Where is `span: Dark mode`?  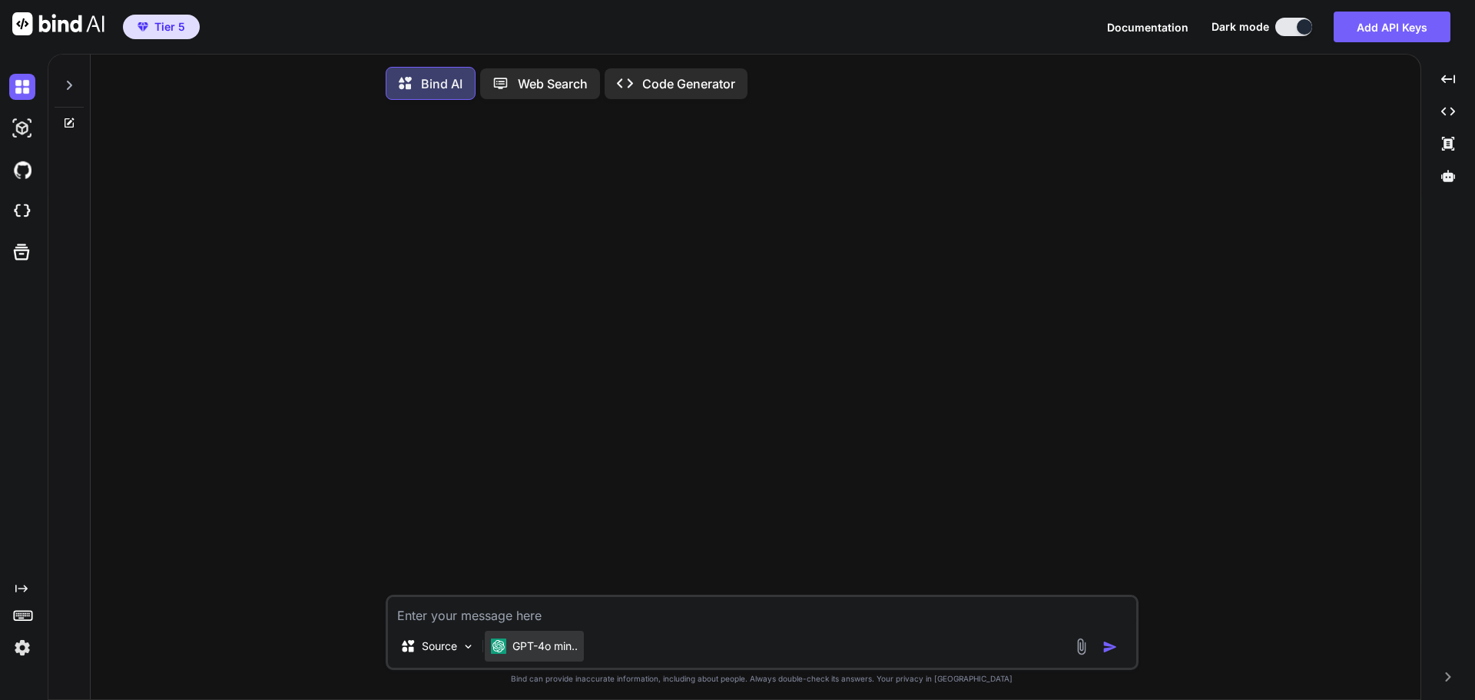 span: Dark mode is located at coordinates (1240, 27).